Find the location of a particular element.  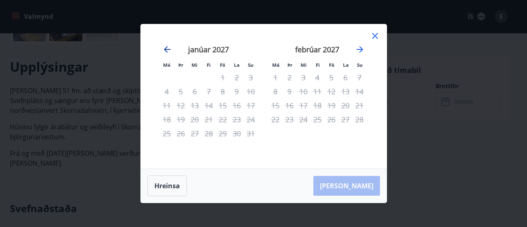

td: Not available. laugardagur, 13. febrúar 2027 is located at coordinates (345, 91).